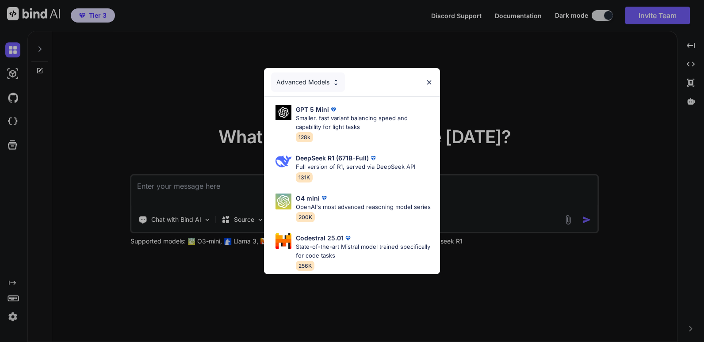  Describe the element at coordinates (308, 82) in the screenshot. I see `div: Advanced Models` at that location.